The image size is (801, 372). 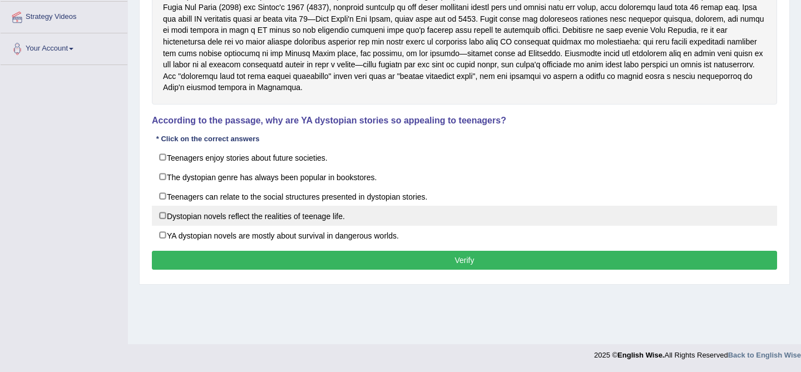 I want to click on strong: Back to English Wise, so click(x=765, y=355).